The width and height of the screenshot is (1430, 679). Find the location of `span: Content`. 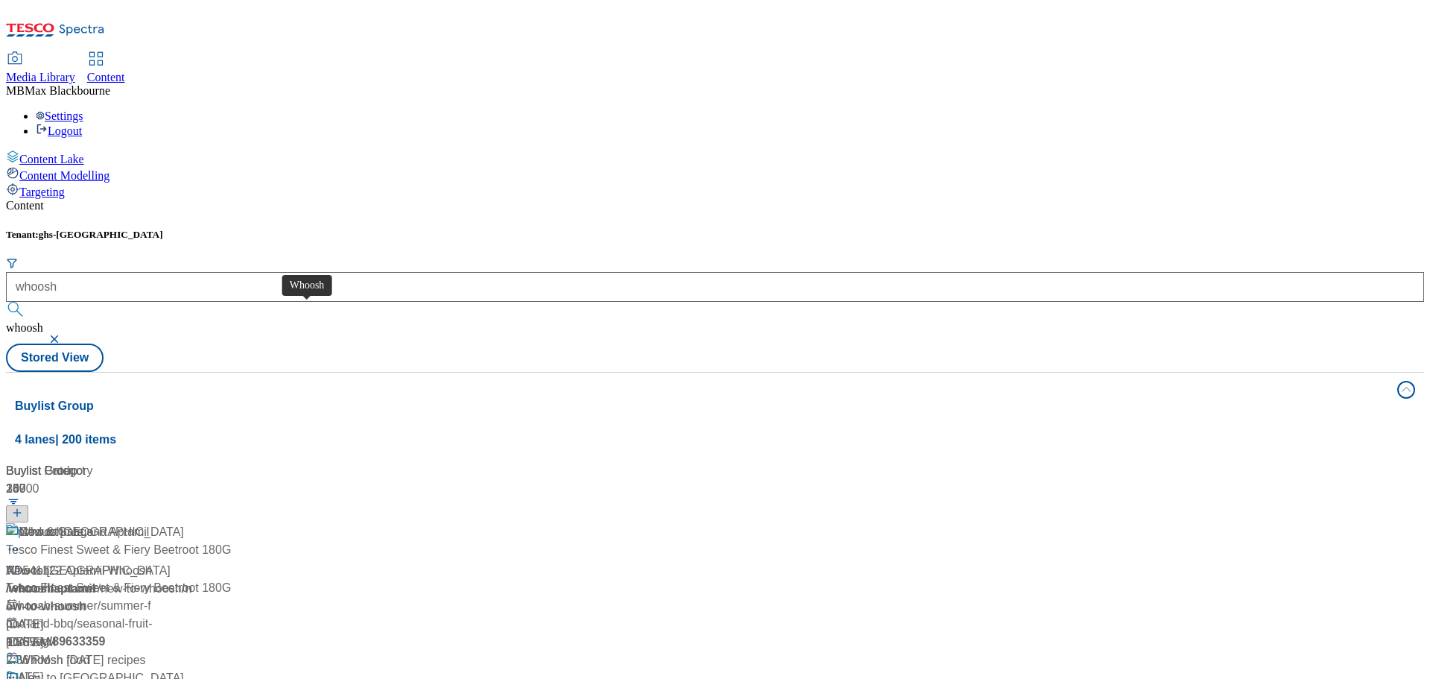

span: Content is located at coordinates (106, 77).